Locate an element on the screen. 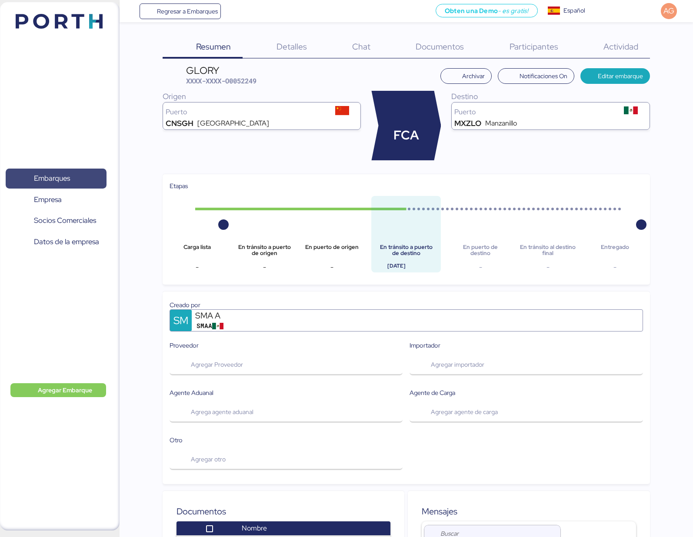 The height and width of the screenshot is (537, 693). span: Agregar Proveedor is located at coordinates (217, 365).